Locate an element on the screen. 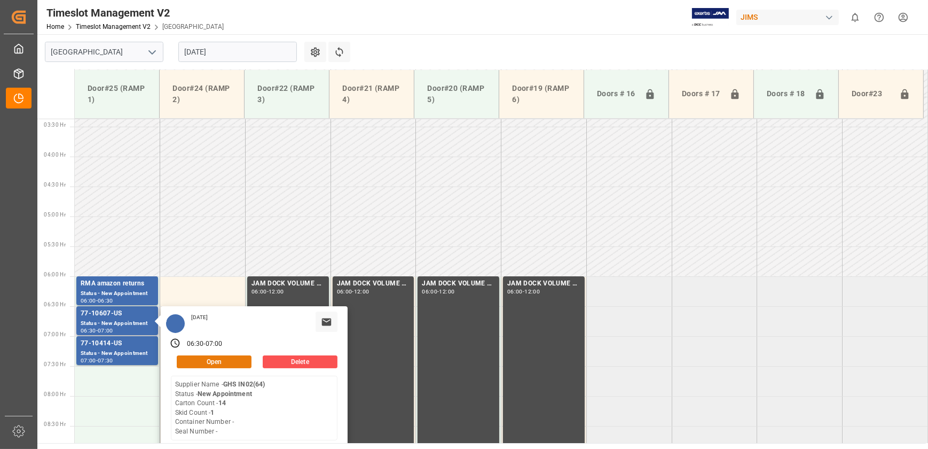  b: GHS IN02(64) is located at coordinates (244, 384).